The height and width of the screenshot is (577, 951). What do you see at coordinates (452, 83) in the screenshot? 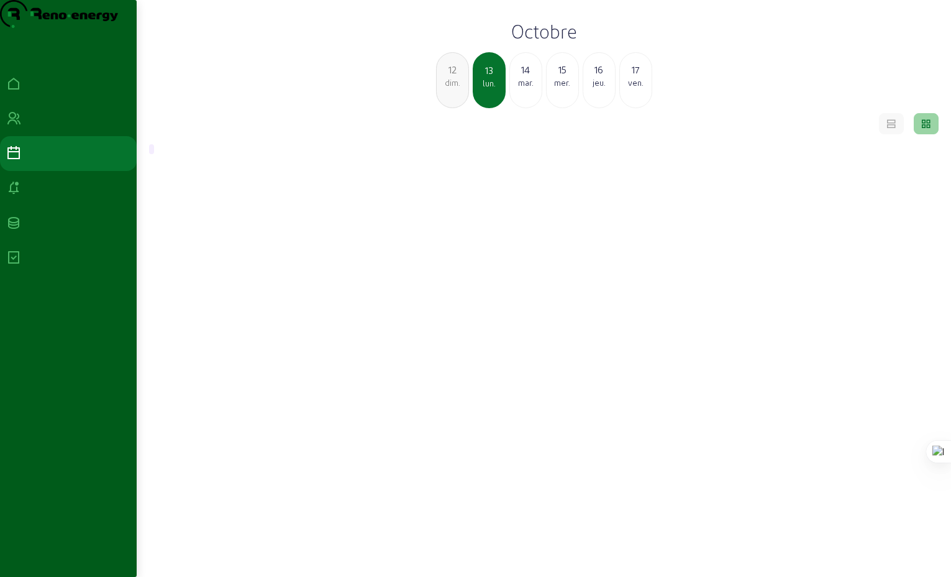
I see `div: dim.` at bounding box center [452, 83].